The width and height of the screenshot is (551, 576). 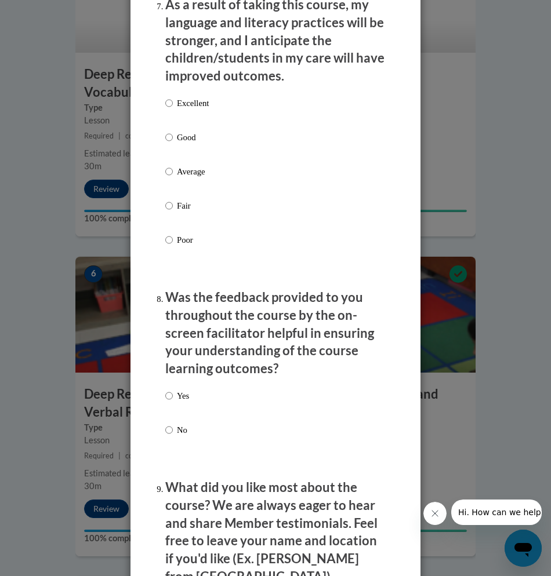 I want to click on input: Yes, so click(x=169, y=396).